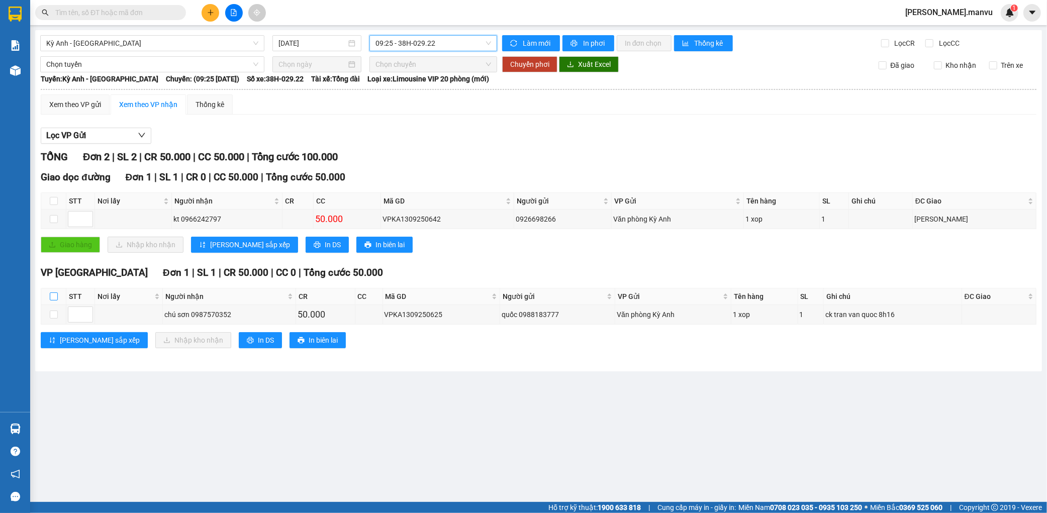  I want to click on span: Trên xe, so click(1012, 65).